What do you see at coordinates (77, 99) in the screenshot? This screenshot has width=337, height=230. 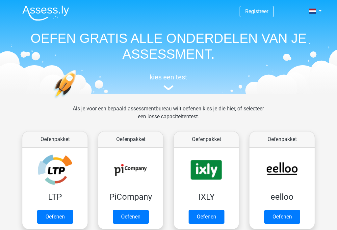 I see `img: oefenen` at bounding box center [77, 99].